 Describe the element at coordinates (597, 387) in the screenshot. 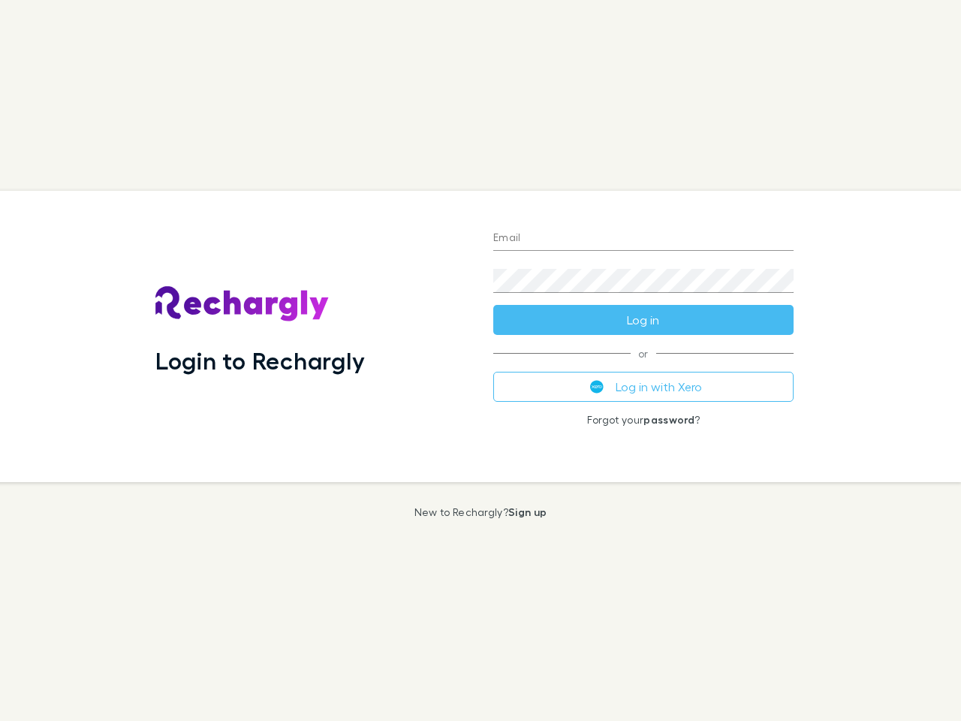

I see `img: Xero's logo` at that location.